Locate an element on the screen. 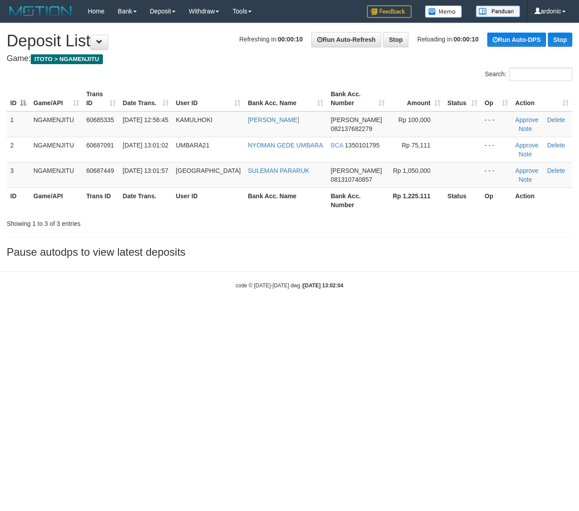  th: Op: activate to sort column ascending is located at coordinates (496, 98).